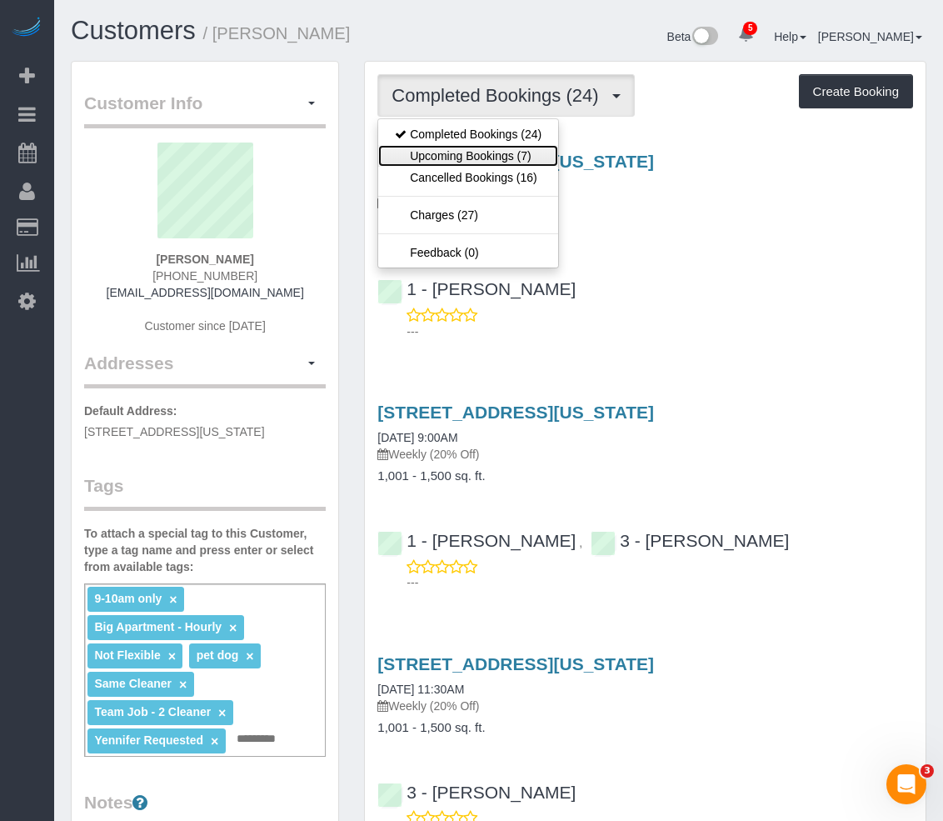 This screenshot has height=821, width=943. Describe the element at coordinates (132, 683) in the screenshot. I see `span: Same Cleaner` at that location.